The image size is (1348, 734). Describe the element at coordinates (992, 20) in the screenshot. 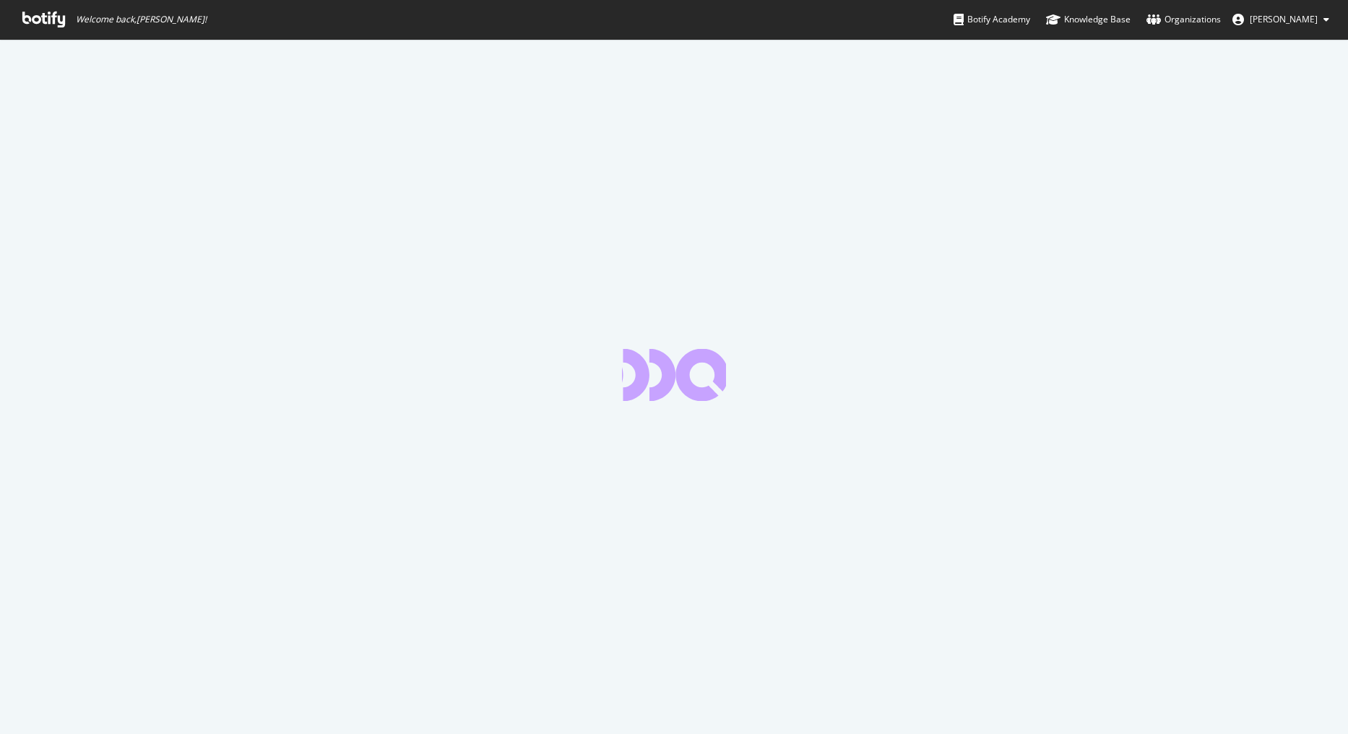

I see `div: Botify Academy` at that location.